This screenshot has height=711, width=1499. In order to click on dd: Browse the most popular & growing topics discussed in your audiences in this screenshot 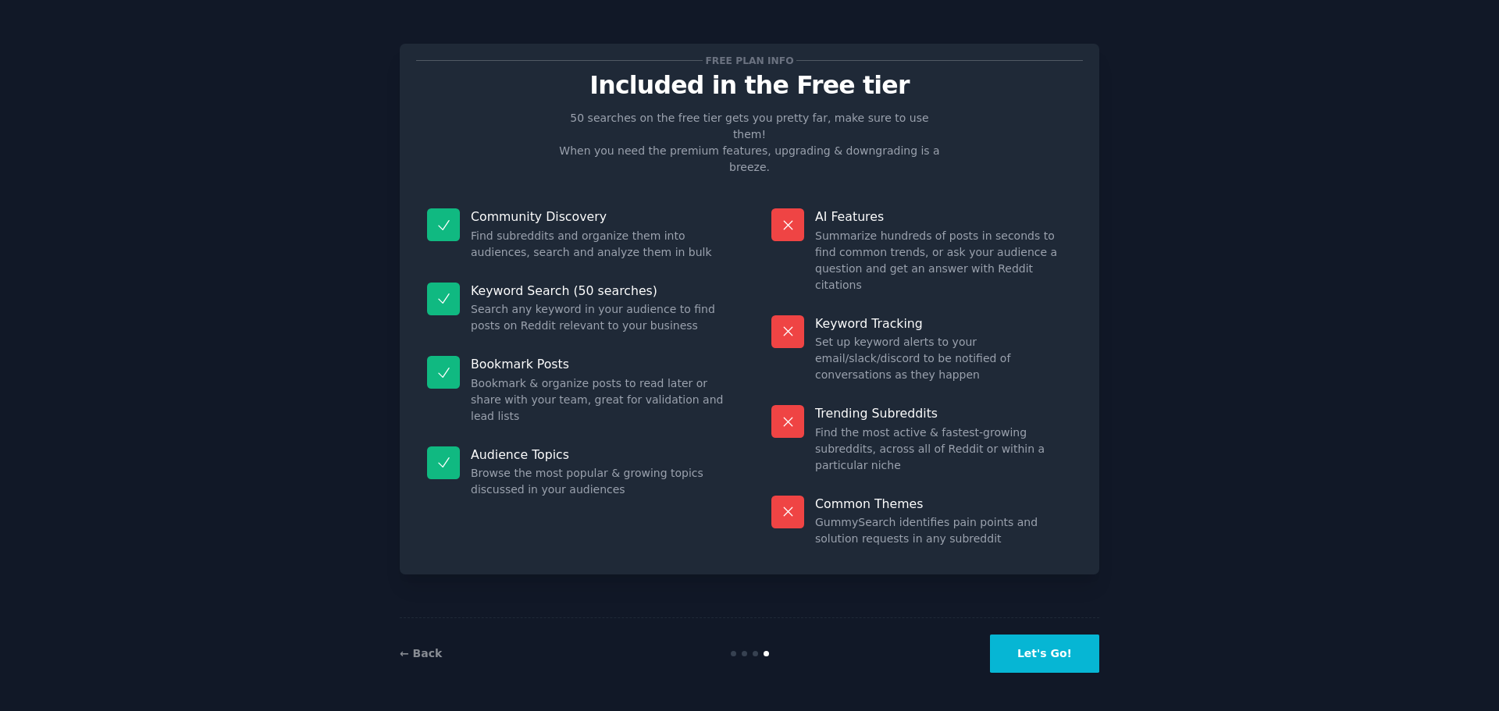, I will do `click(599, 482)`.